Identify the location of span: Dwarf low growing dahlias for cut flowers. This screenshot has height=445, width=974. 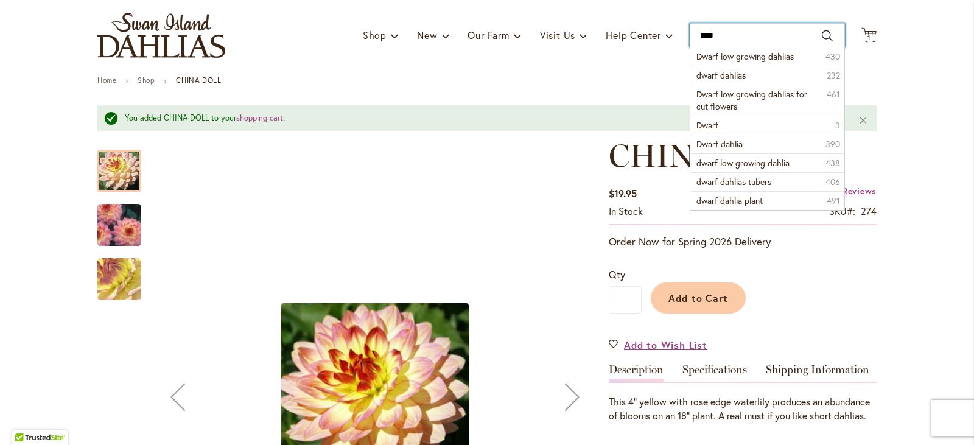
(752, 100).